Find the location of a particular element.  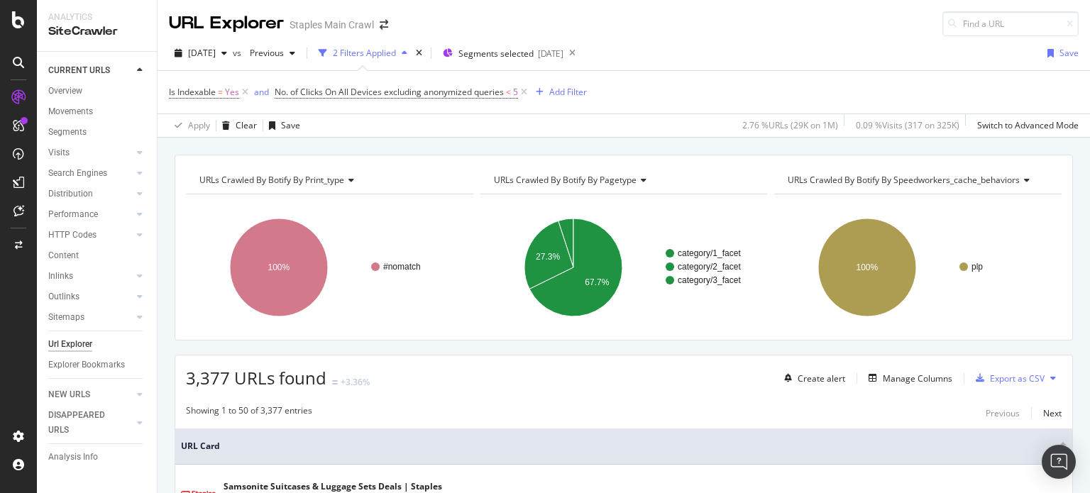

a: Segments is located at coordinates (97, 132).